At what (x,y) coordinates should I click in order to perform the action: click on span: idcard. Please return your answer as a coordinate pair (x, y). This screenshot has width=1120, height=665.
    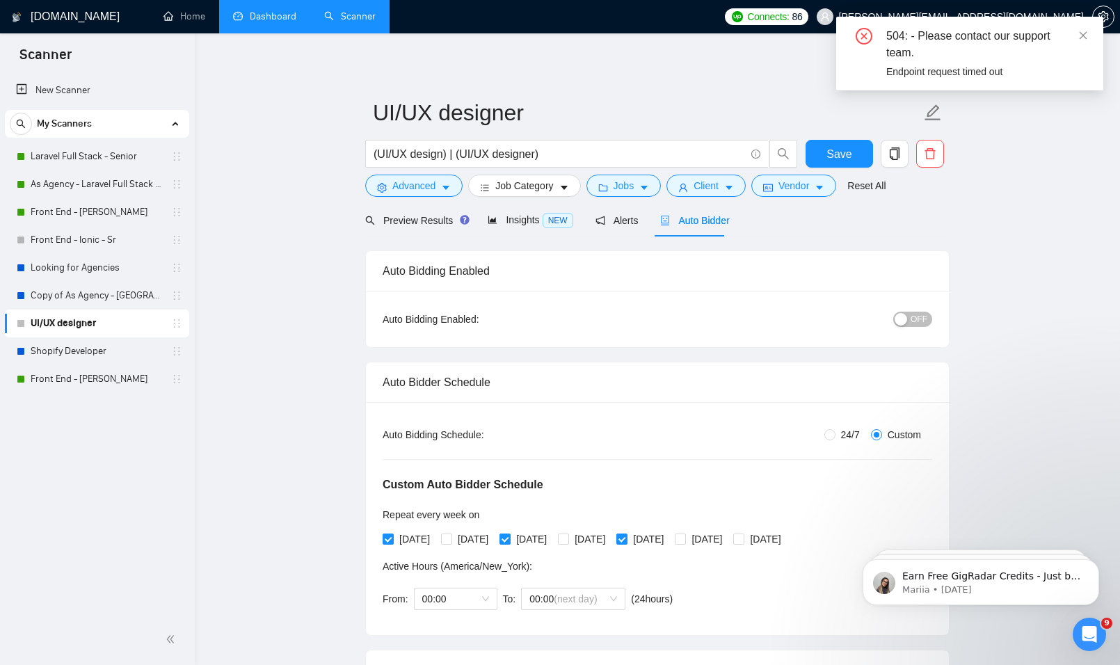
    Looking at the image, I should click on (768, 187).